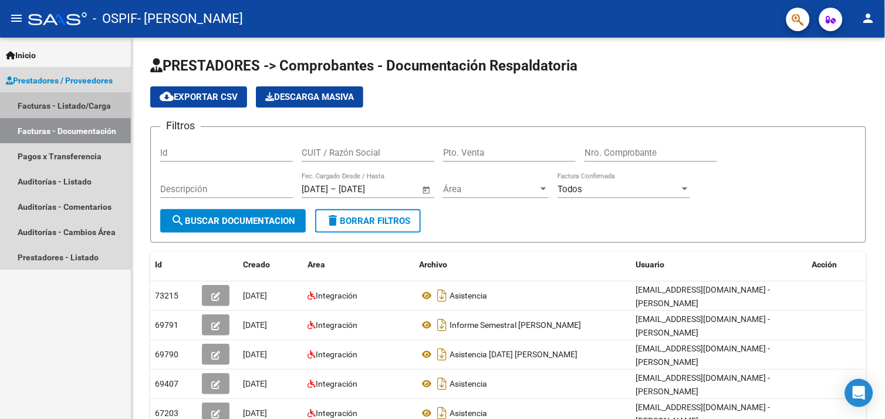 This screenshot has width=885, height=419. Describe the element at coordinates (158, 264) in the screenshot. I see `span: Id` at that location.